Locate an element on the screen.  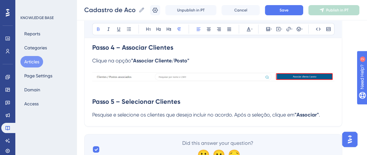
strong: "Associar Cliente/Posto" is located at coordinates (160, 61).